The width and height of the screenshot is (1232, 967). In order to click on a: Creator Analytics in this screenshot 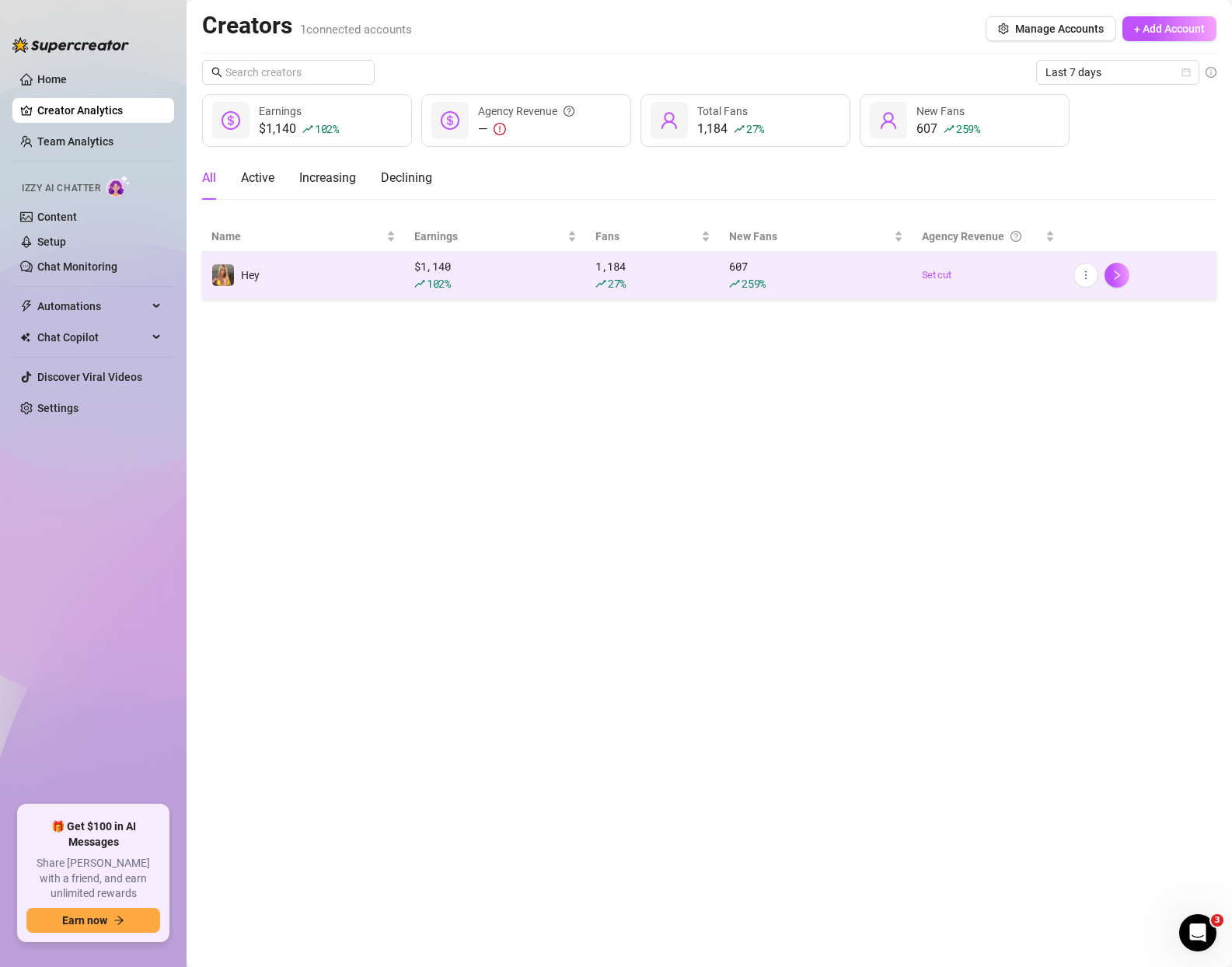, I will do `click(100, 110)`.